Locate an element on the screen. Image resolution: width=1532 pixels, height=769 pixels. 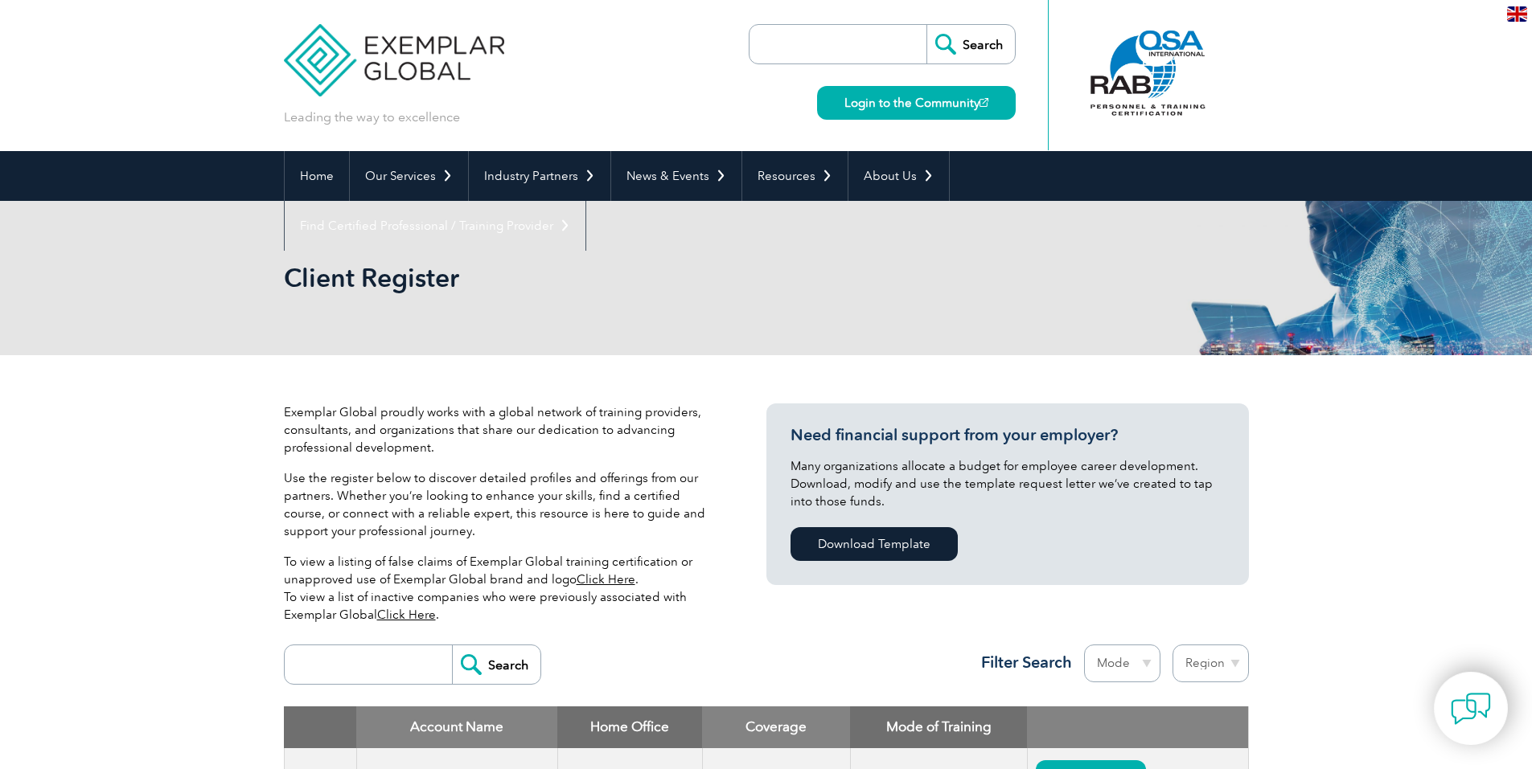
a: Home is located at coordinates (317, 176).